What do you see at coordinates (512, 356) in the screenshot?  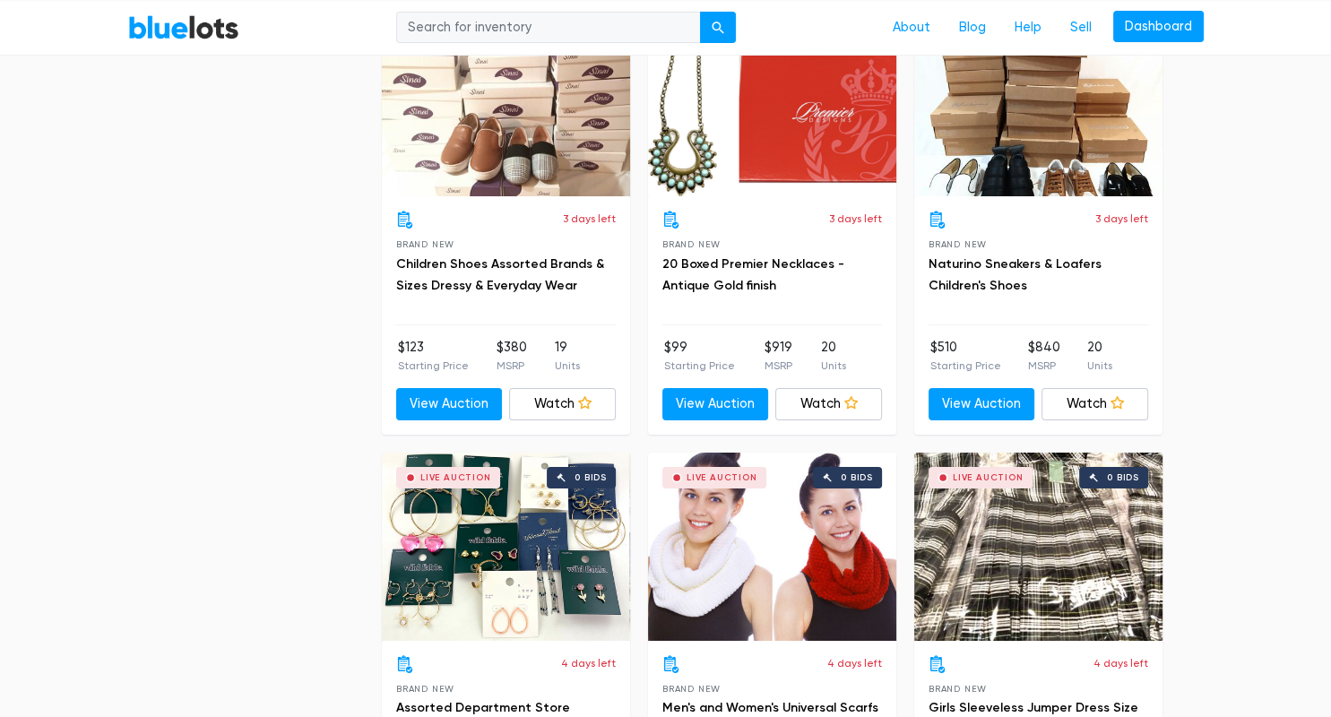 I see `li: $380` at bounding box center [512, 356].